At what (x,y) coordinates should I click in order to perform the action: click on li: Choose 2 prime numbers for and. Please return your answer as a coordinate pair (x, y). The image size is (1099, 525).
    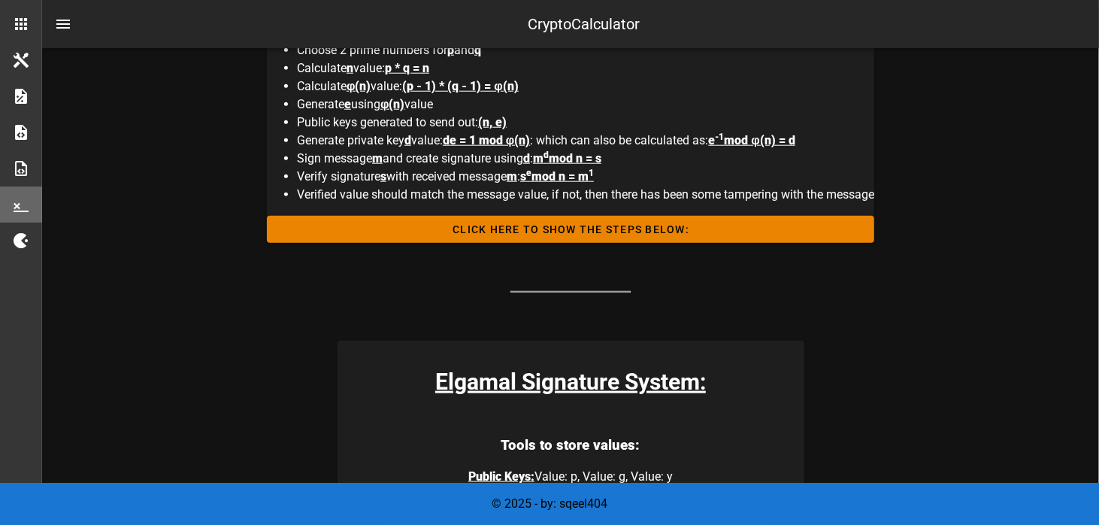
    Looking at the image, I should click on (586, 50).